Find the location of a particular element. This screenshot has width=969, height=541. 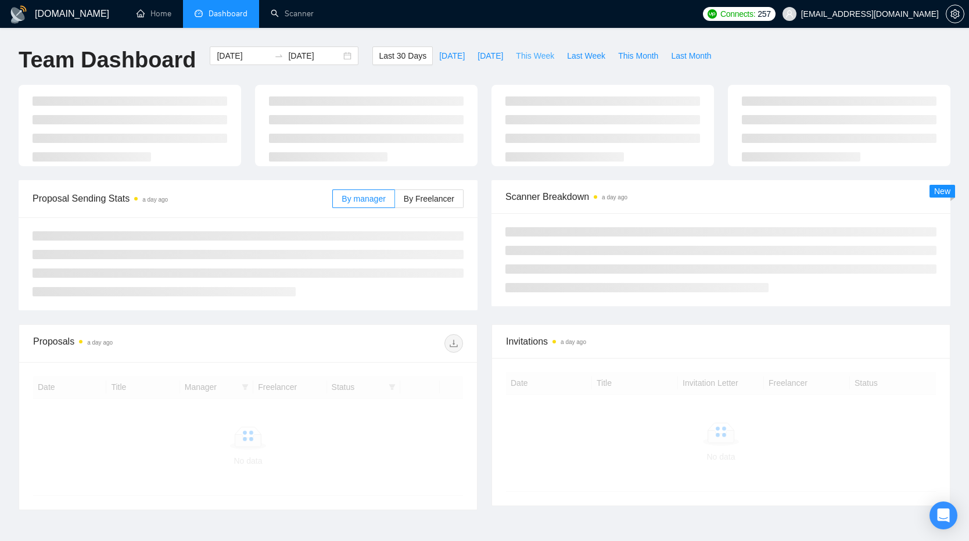

h1: Team Dashboard is located at coordinates (107, 60).